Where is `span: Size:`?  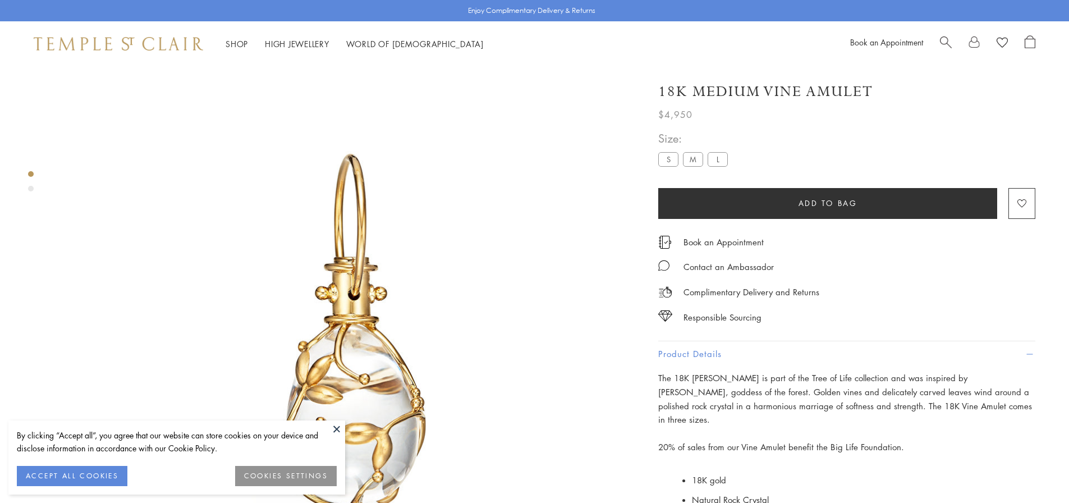 span: Size: is located at coordinates (695, 138).